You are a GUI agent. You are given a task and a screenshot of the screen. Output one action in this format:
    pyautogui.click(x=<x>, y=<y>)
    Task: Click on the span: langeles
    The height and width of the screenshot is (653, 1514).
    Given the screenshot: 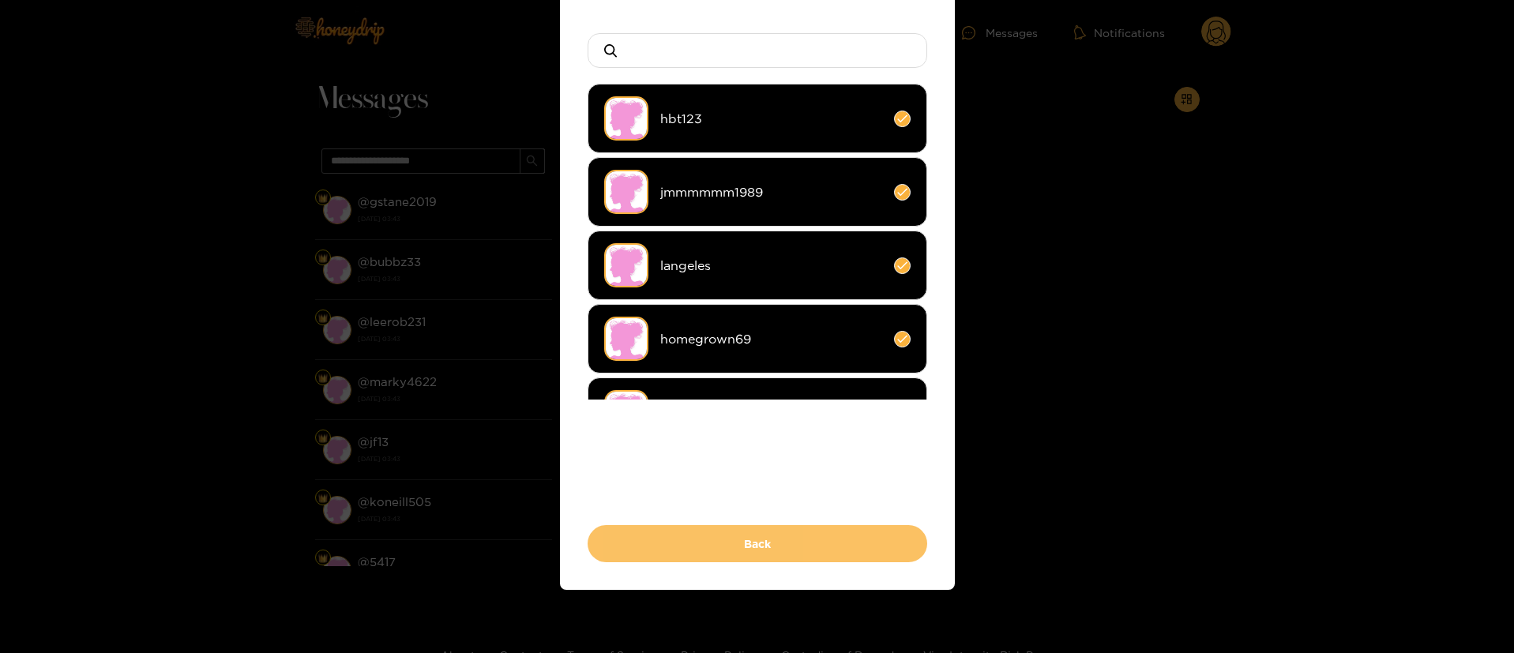 What is the action you would take?
    pyautogui.click(x=771, y=265)
    